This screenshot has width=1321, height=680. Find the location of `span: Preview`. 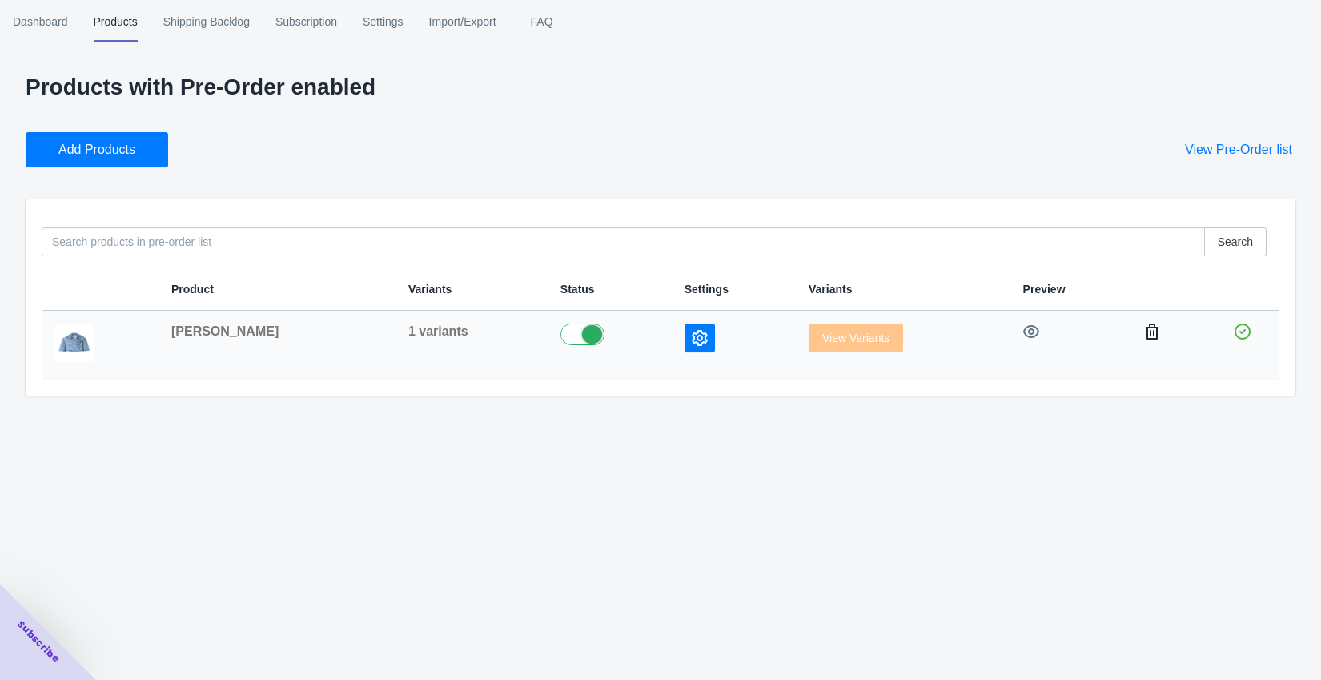

span: Preview is located at coordinates (1044, 289).